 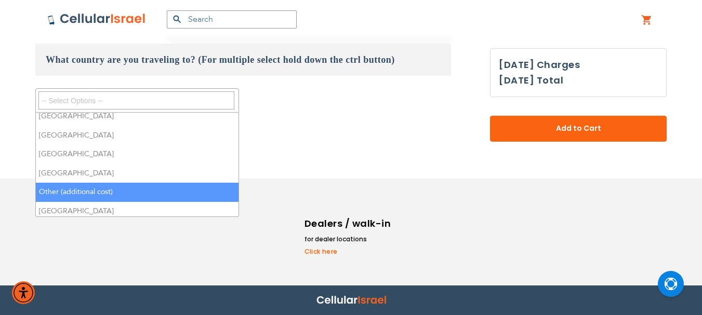 I want to click on h3: What country are you traveling to? (For multiple select hold down the ctrl button), so click(x=243, y=60).